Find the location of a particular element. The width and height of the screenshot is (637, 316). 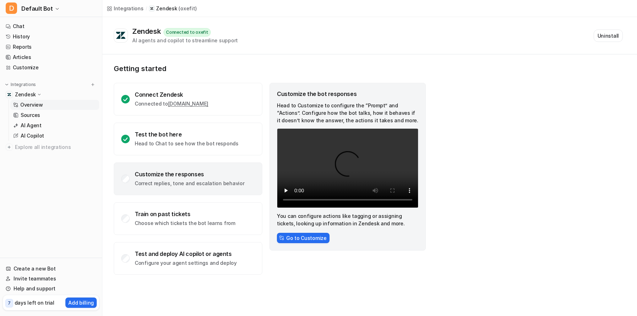

p: Sources is located at coordinates (30, 115).